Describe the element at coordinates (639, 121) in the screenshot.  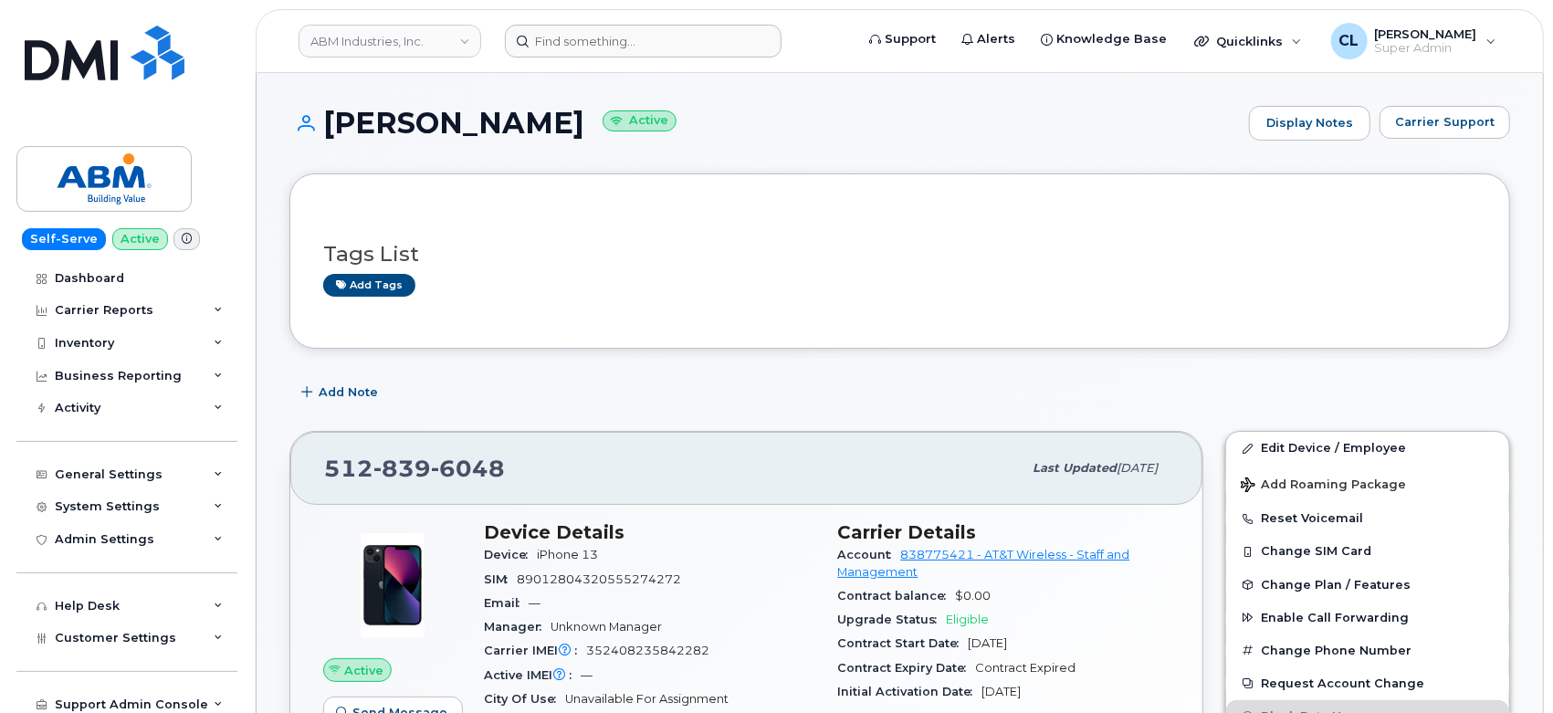
I see `small: Active` at that location.